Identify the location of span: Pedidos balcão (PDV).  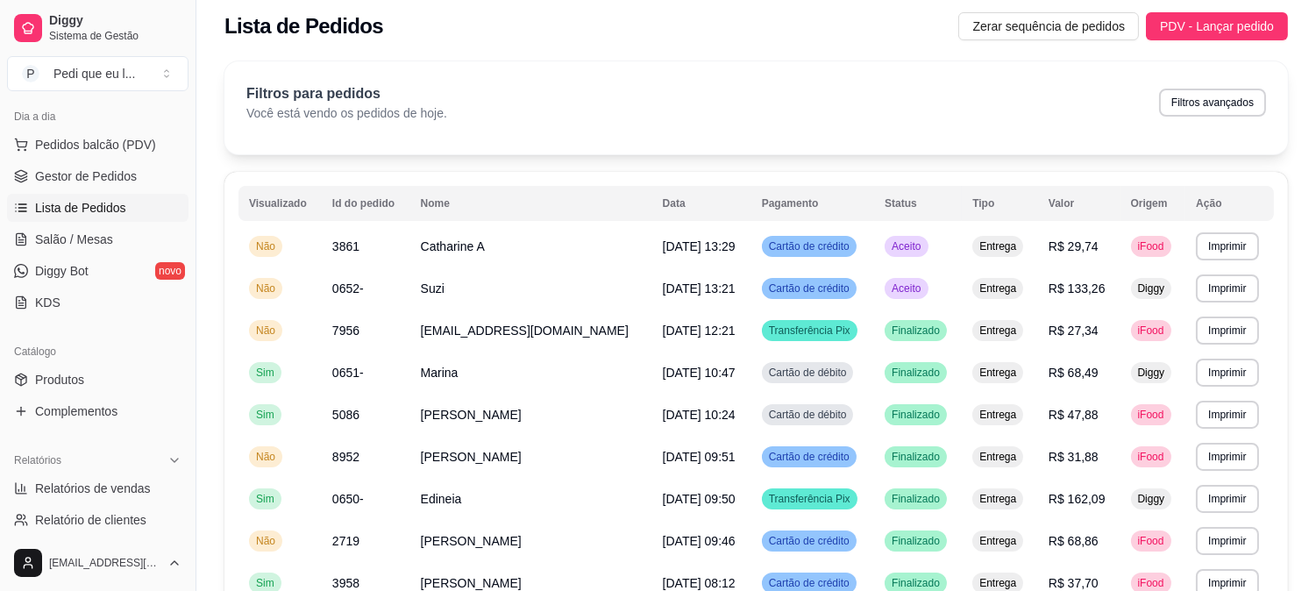
(96, 145).